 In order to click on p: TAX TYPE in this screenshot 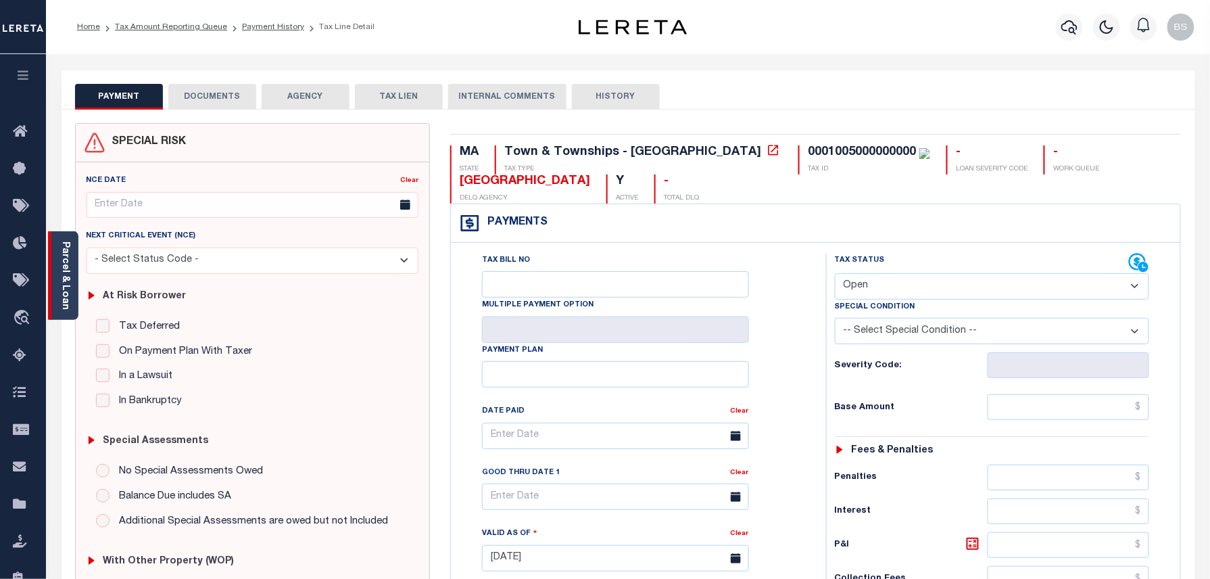, I will do `click(643, 169)`.